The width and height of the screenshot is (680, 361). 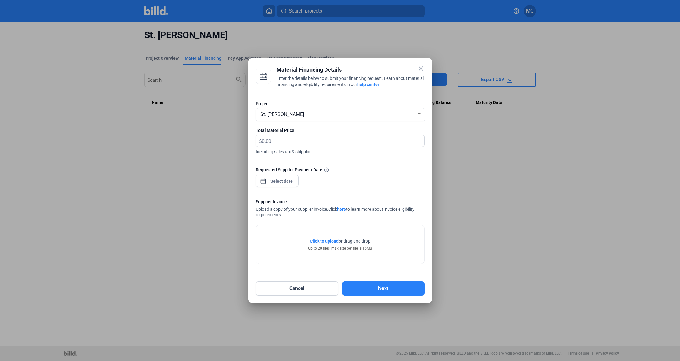 I want to click on div: Enter the details below to submit your financing request. Learn about material financing and elig..., so click(x=351, y=82).